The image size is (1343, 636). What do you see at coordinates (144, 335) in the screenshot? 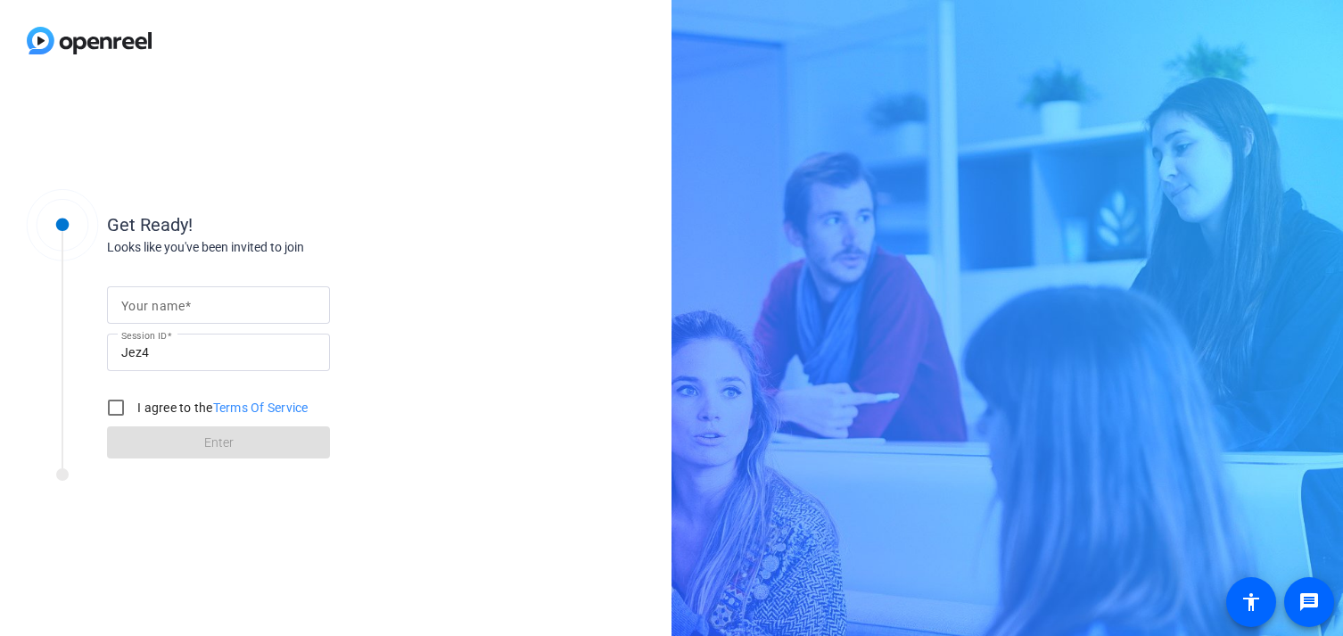
I see `mat-label: Session ID` at bounding box center [144, 335].